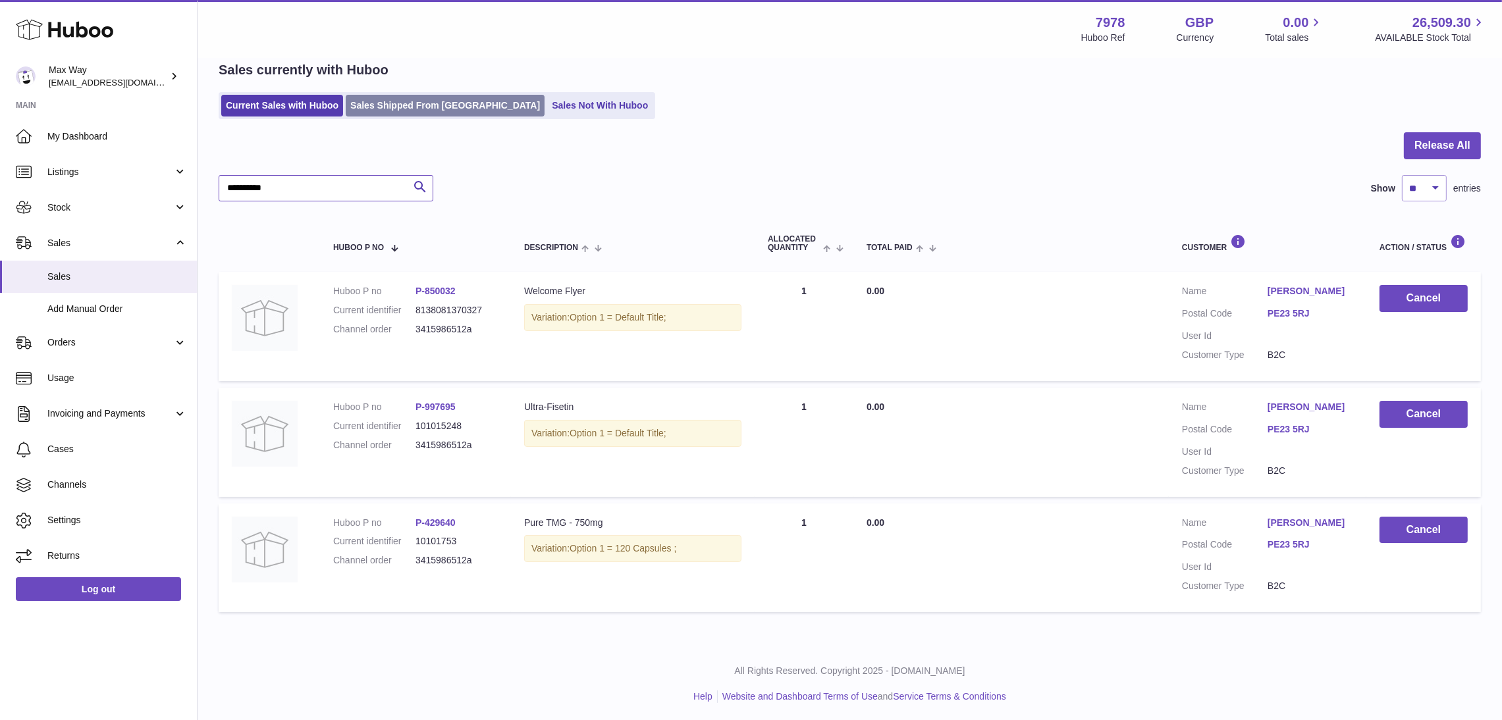  What do you see at coordinates (1195, 38) in the screenshot?
I see `div: Currency` at bounding box center [1195, 38].